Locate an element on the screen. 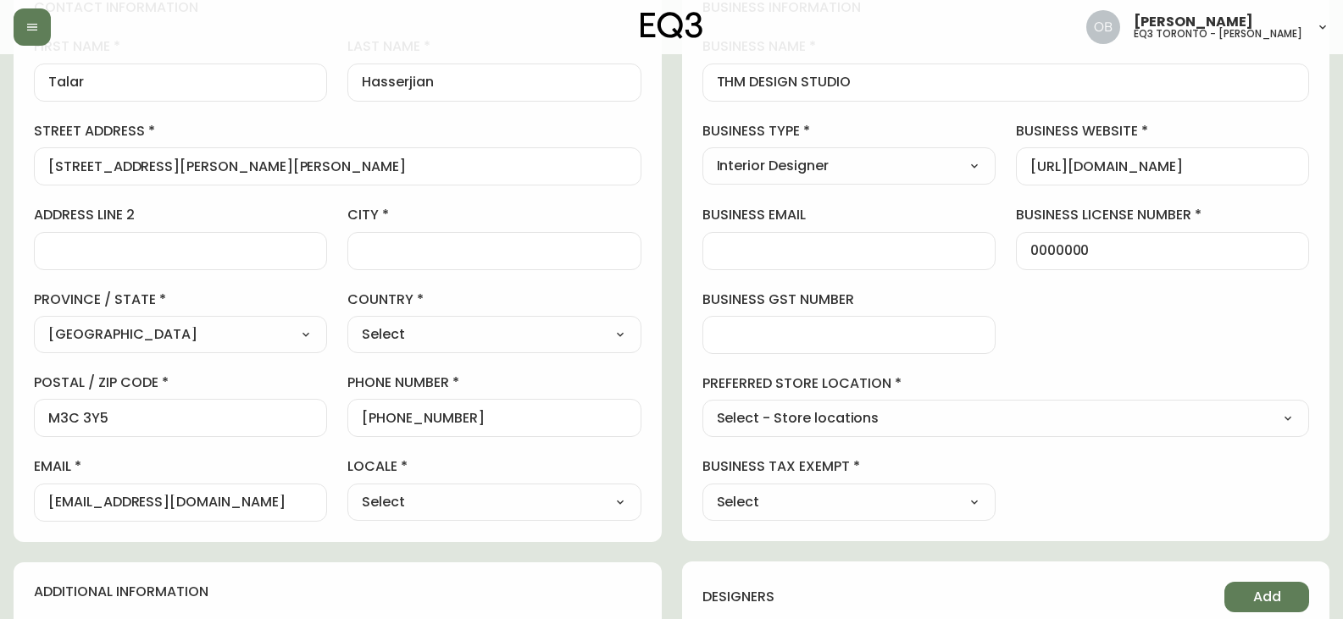  label: business type is located at coordinates (849, 131).